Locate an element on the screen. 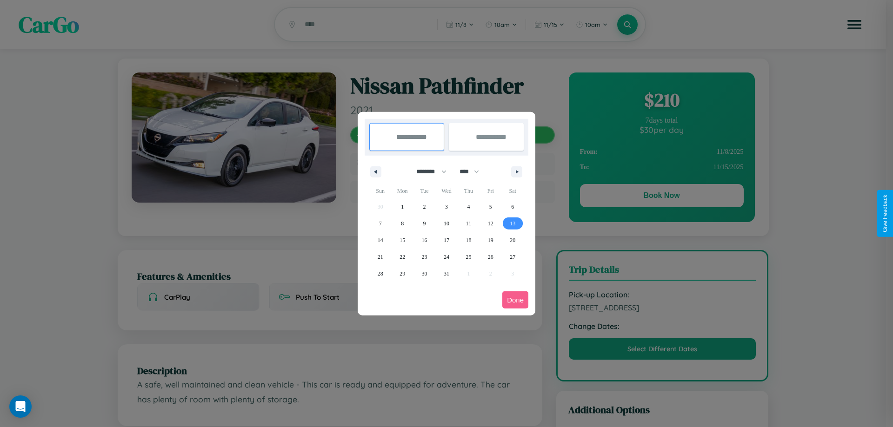 This screenshot has width=893, height=427. button: 3 is located at coordinates (446, 207).